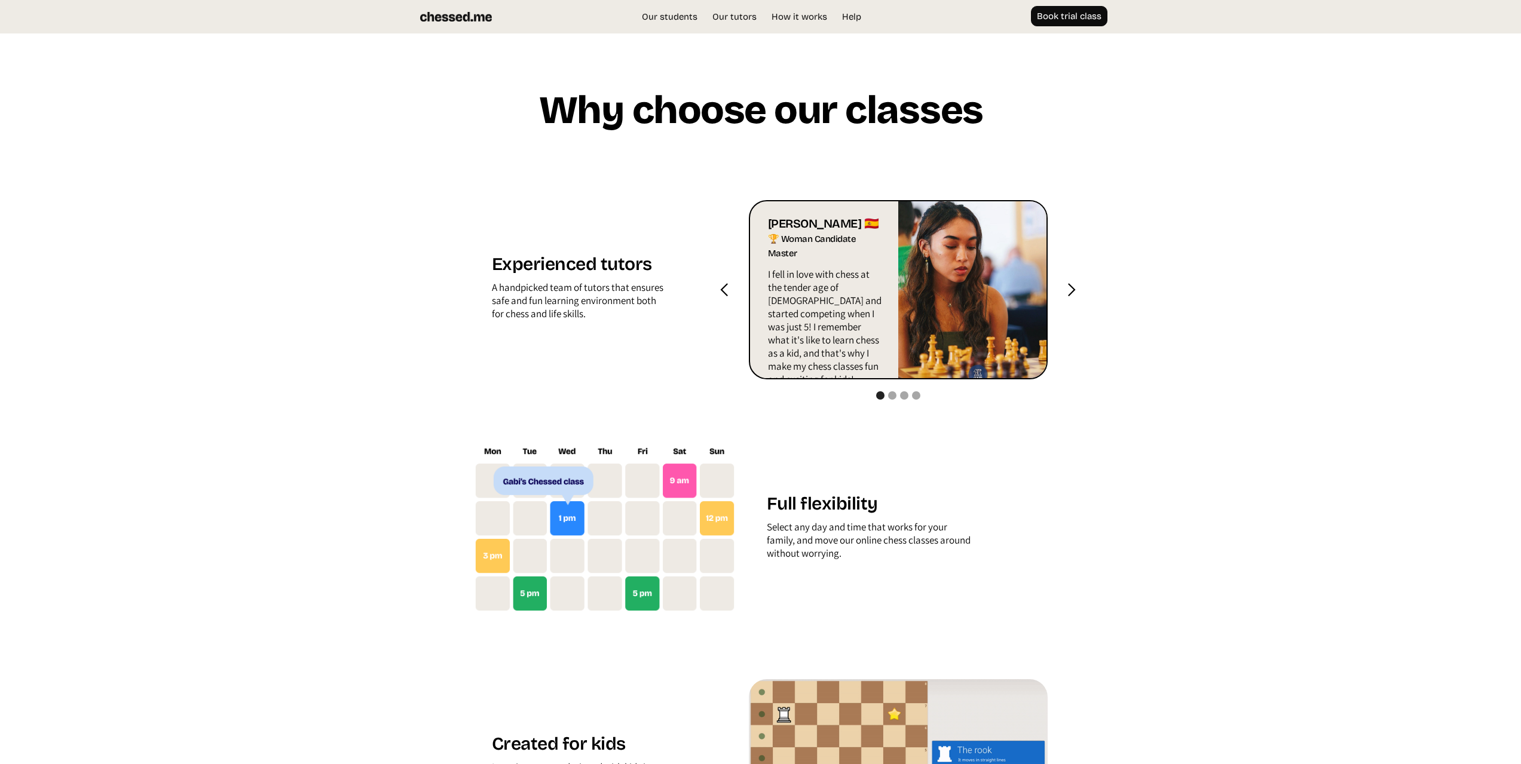 Image resolution: width=1521 pixels, height=764 pixels. I want to click on div: Show slide 3 of 4, so click(904, 396).